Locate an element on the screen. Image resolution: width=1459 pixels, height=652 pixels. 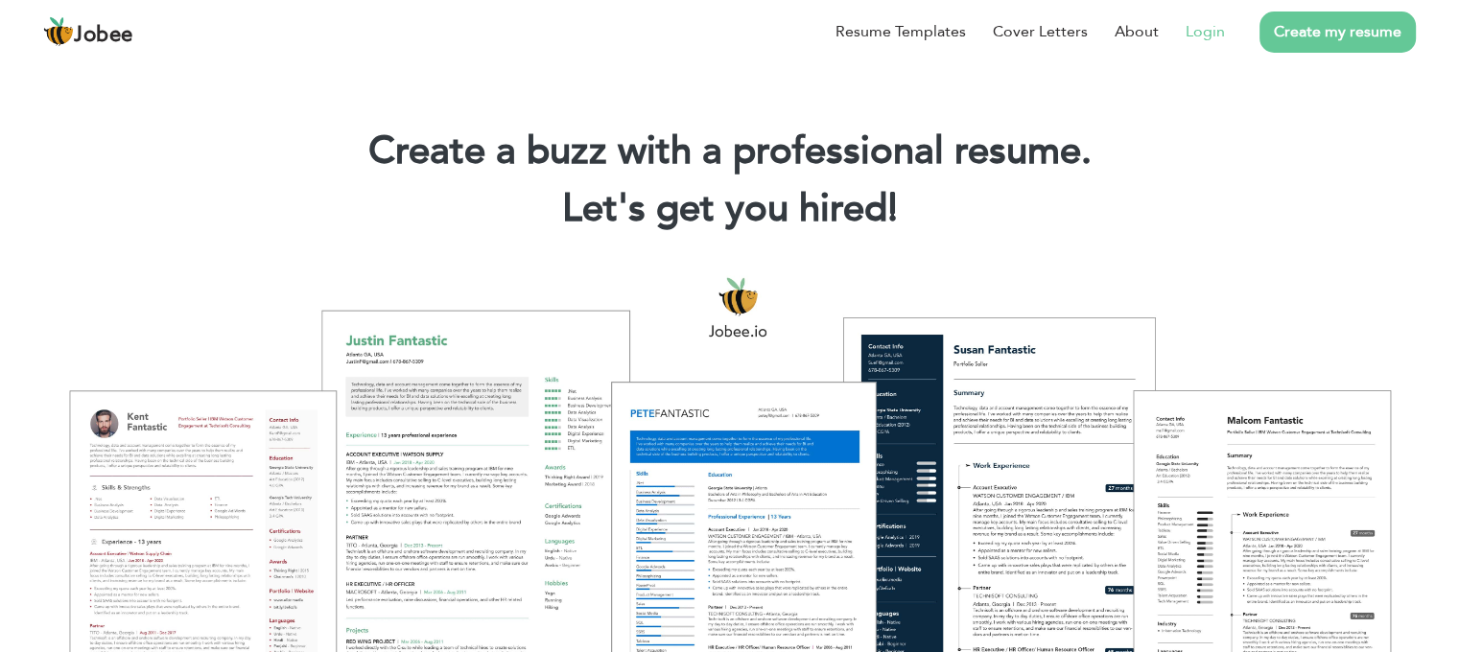
a: Login is located at coordinates (1205, 32).